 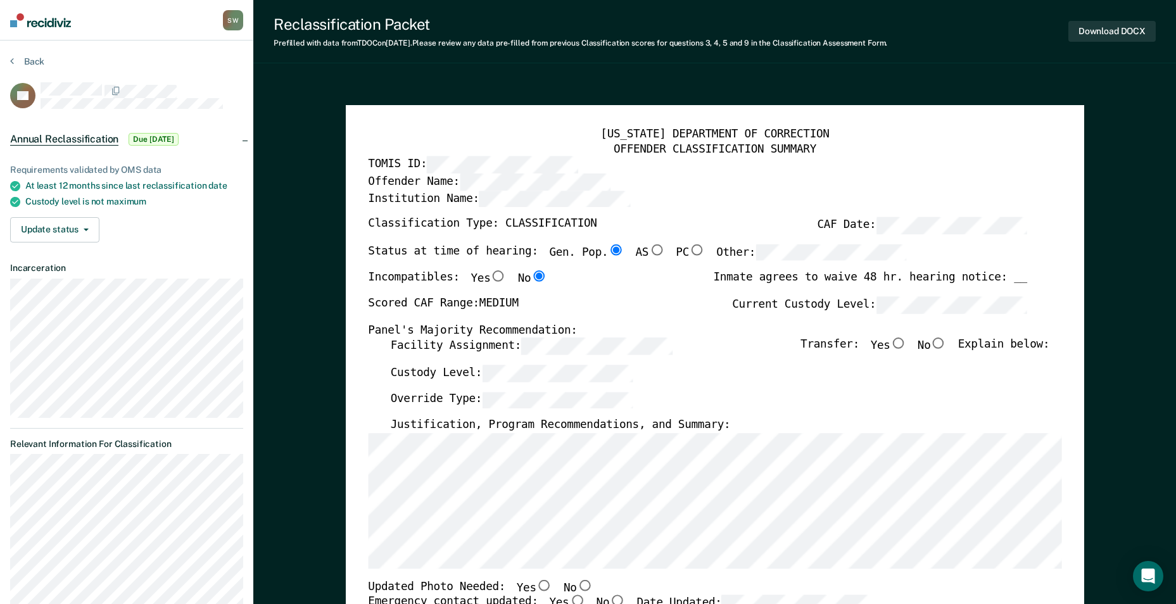 I want to click on div: Panel's Majority Recommendation:, so click(x=697, y=331).